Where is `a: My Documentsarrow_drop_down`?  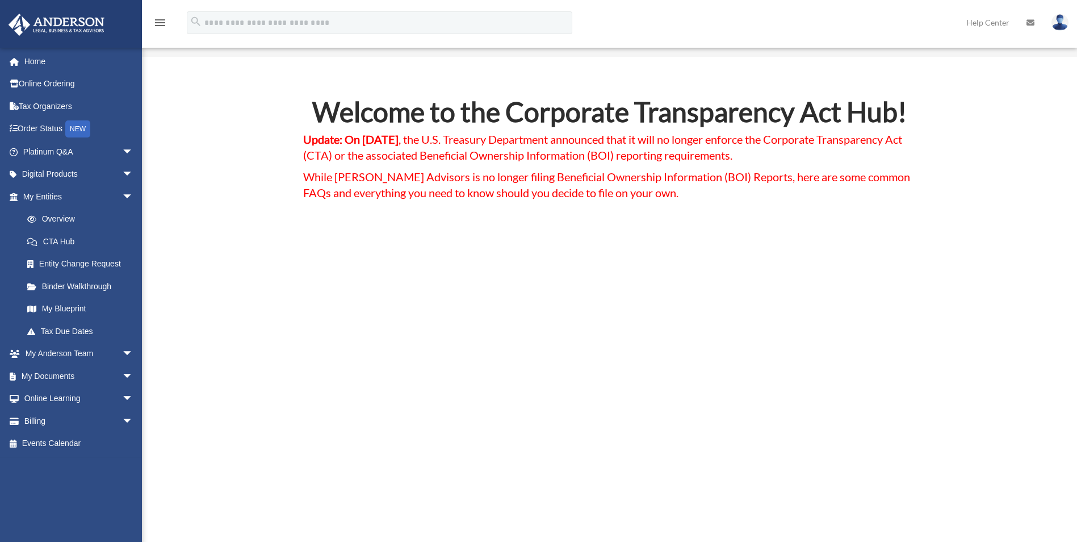
a: My Documentsarrow_drop_down is located at coordinates (79, 376).